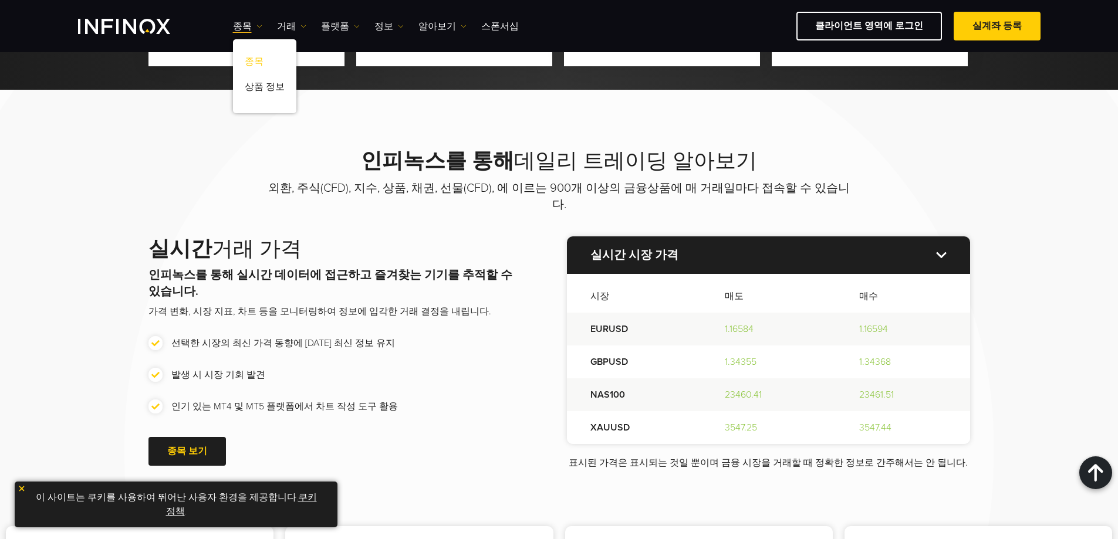 The image size is (1118, 539). Describe the element at coordinates (22, 489) in the screenshot. I see `img: yellow close icon` at that location.